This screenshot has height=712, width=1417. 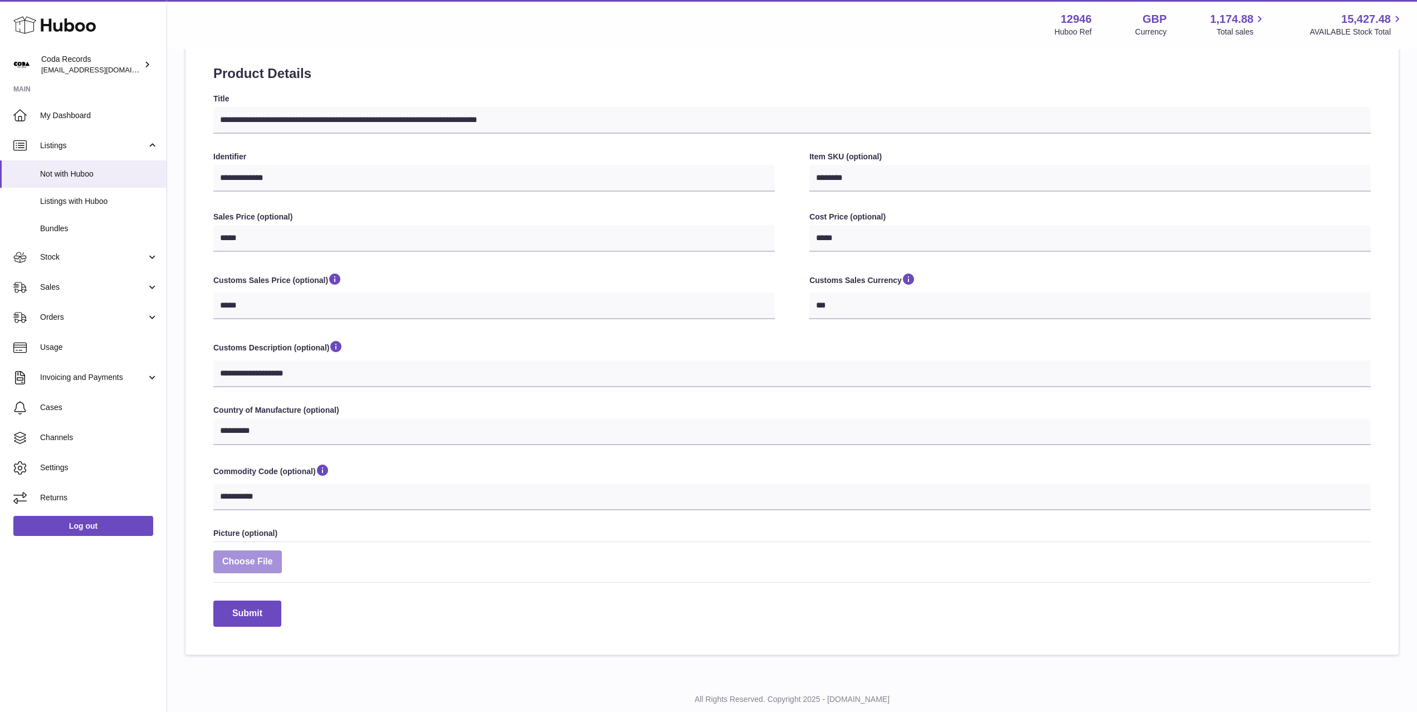 What do you see at coordinates (1151, 32) in the screenshot?
I see `div: Currency` at bounding box center [1151, 32].